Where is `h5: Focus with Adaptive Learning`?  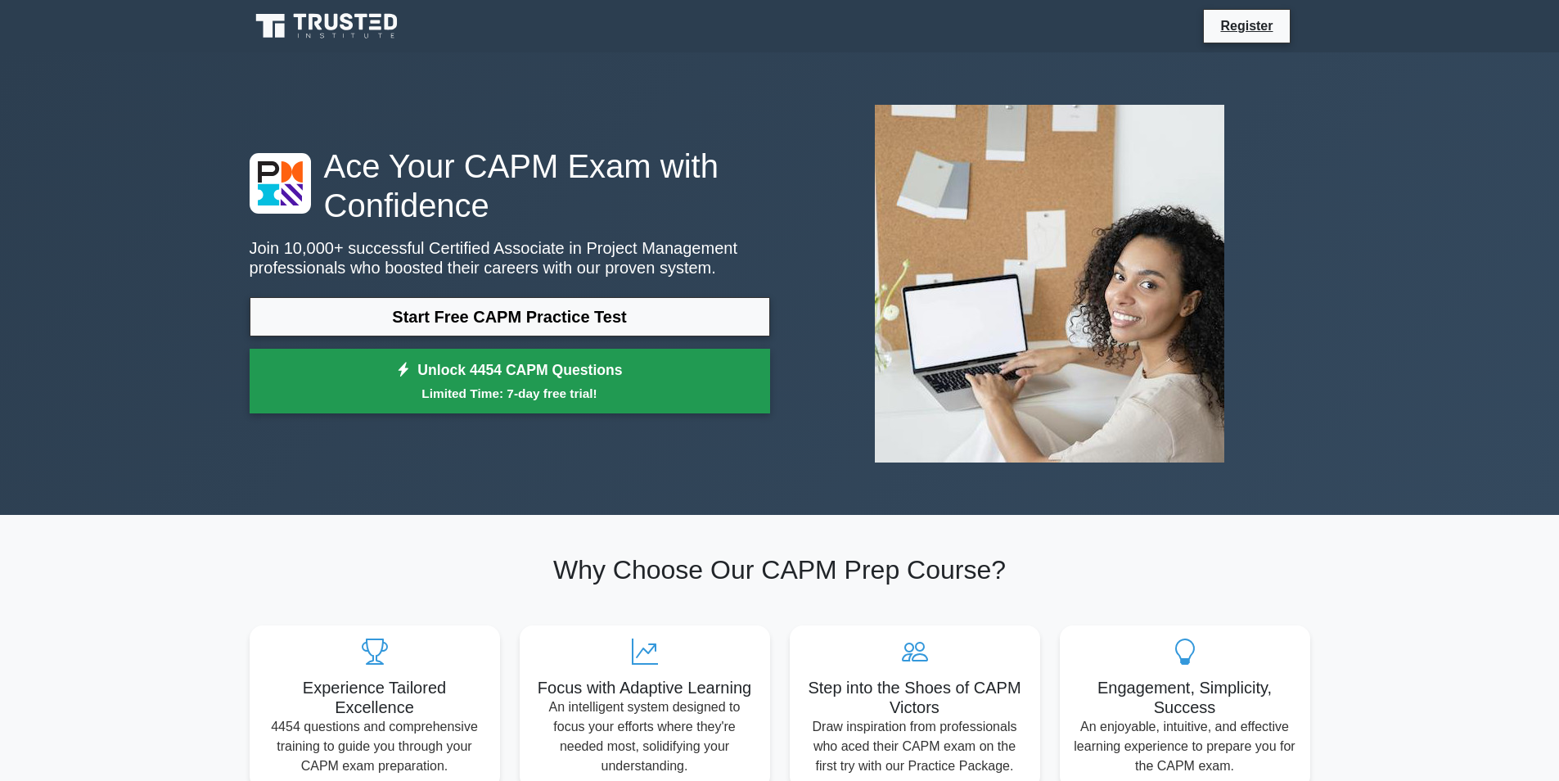
h5: Focus with Adaptive Learning is located at coordinates (645, 687).